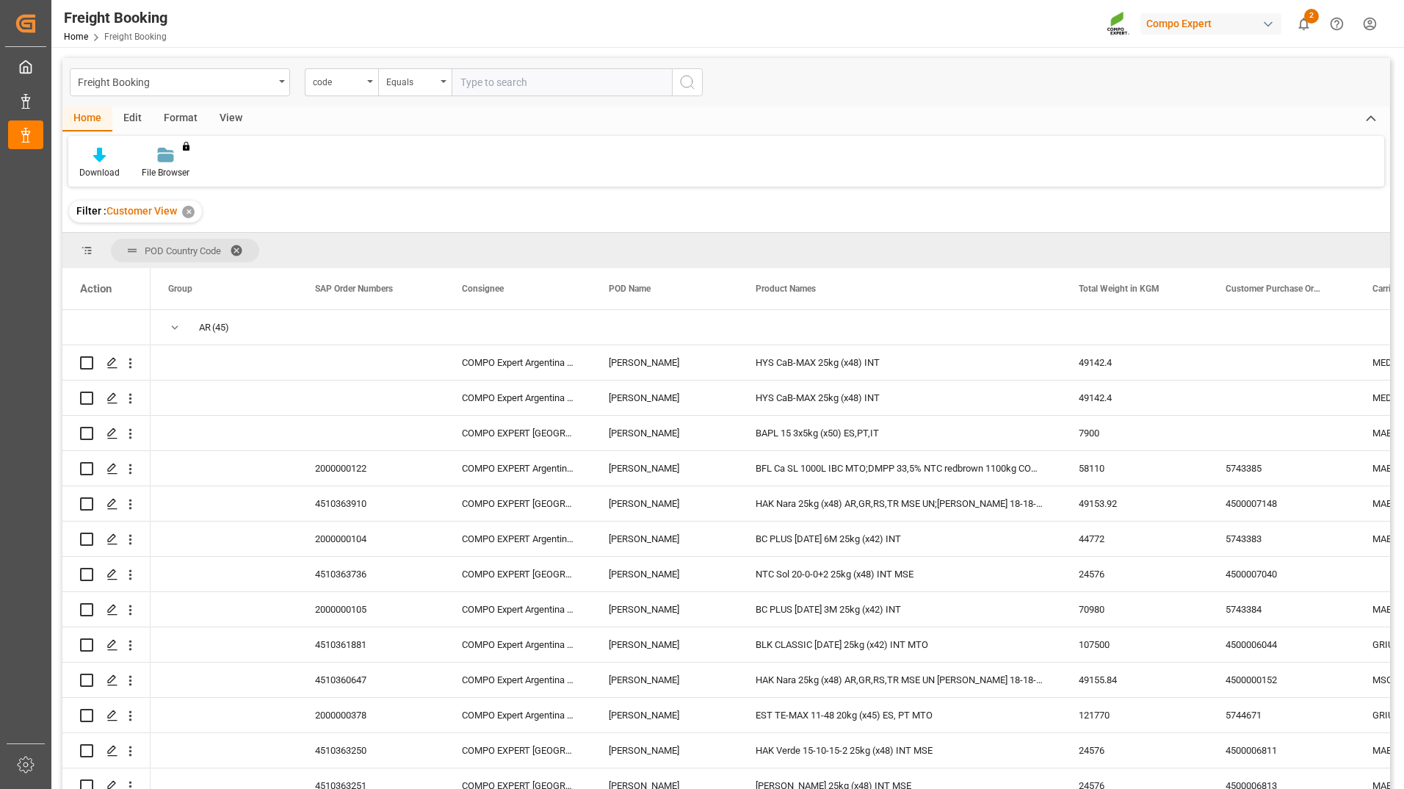 Image resolution: width=1404 pixels, height=789 pixels. Describe the element at coordinates (1275, 289) in the screenshot. I see `span: Customer Purchase Order Numbers` at that location.